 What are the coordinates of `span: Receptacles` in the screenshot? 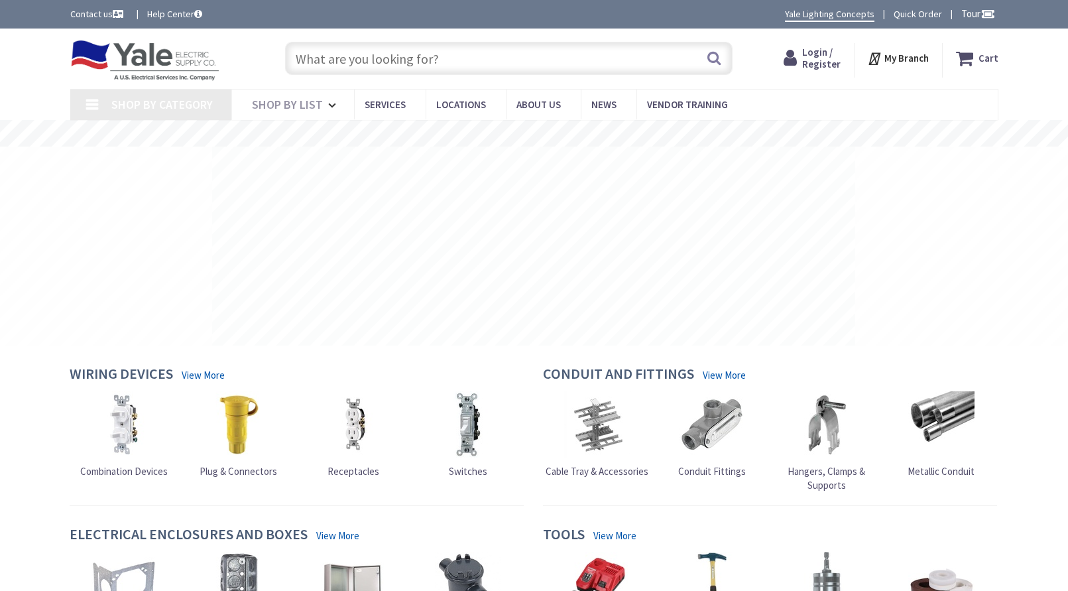 It's located at (353, 471).